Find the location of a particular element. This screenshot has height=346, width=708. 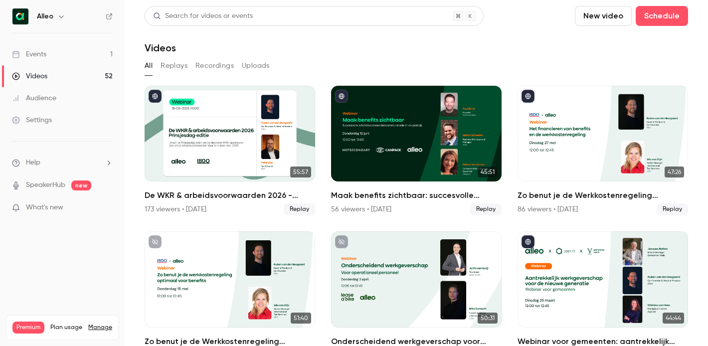

h6: Alleo is located at coordinates (45, 16).